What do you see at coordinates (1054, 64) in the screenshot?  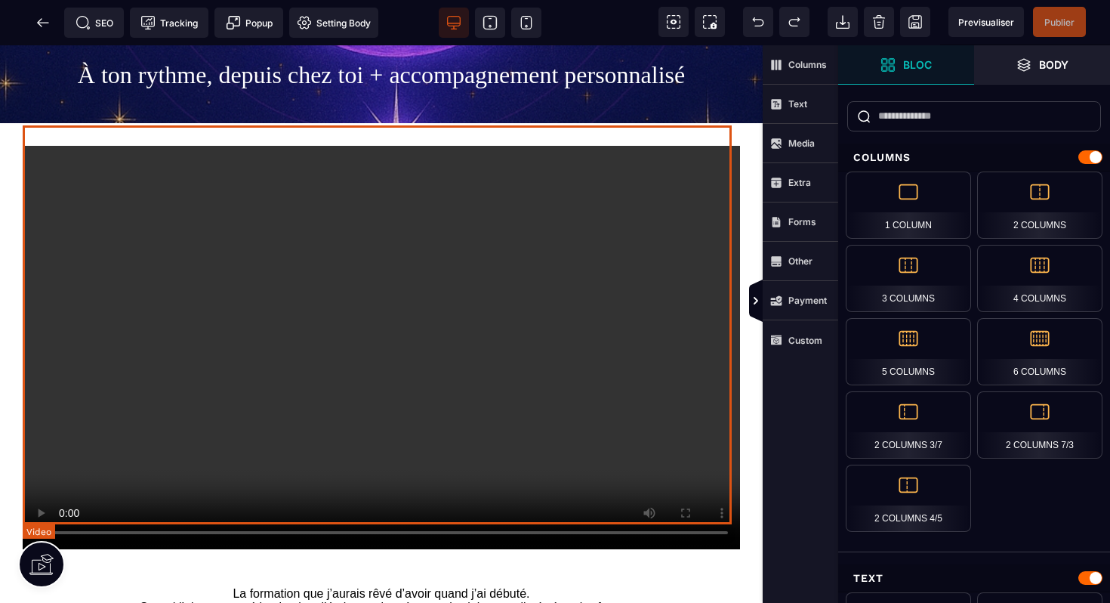 I see `strong: Body` at bounding box center [1054, 64].